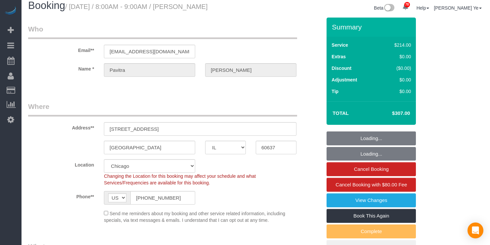 The image size is (490, 245). What do you see at coordinates (341, 68) in the screenshot?
I see `label: Discount` at bounding box center [341, 68].